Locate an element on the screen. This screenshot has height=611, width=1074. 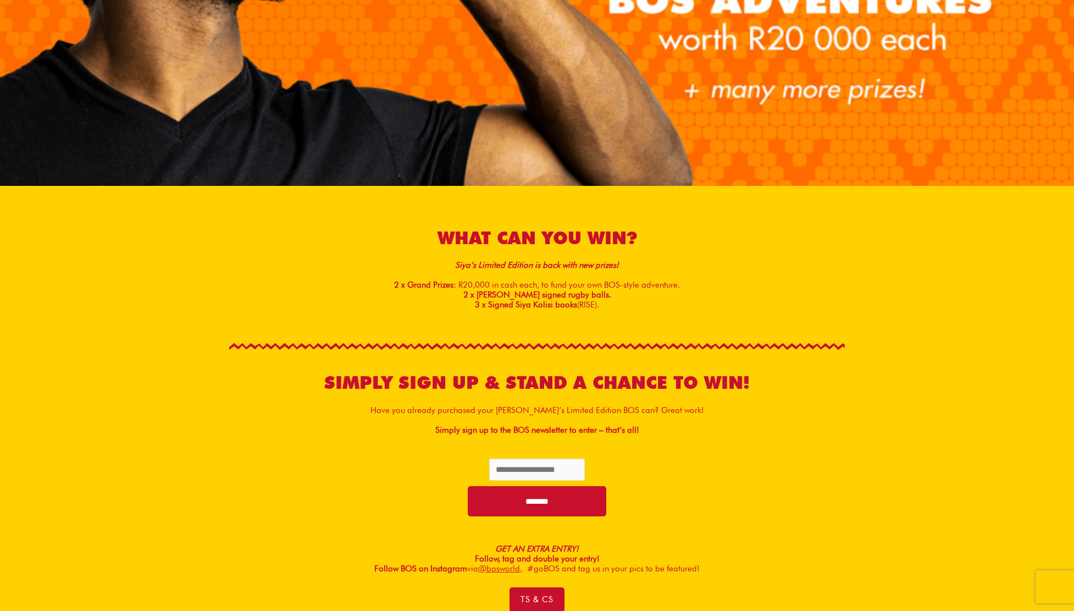
div: (RISE). is located at coordinates (537, 304).